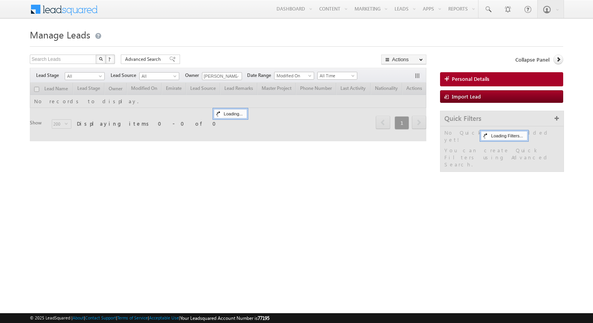 Image resolution: width=593 pixels, height=323 pixels. What do you see at coordinates (101, 59) in the screenshot?
I see `img: Search` at bounding box center [101, 59].